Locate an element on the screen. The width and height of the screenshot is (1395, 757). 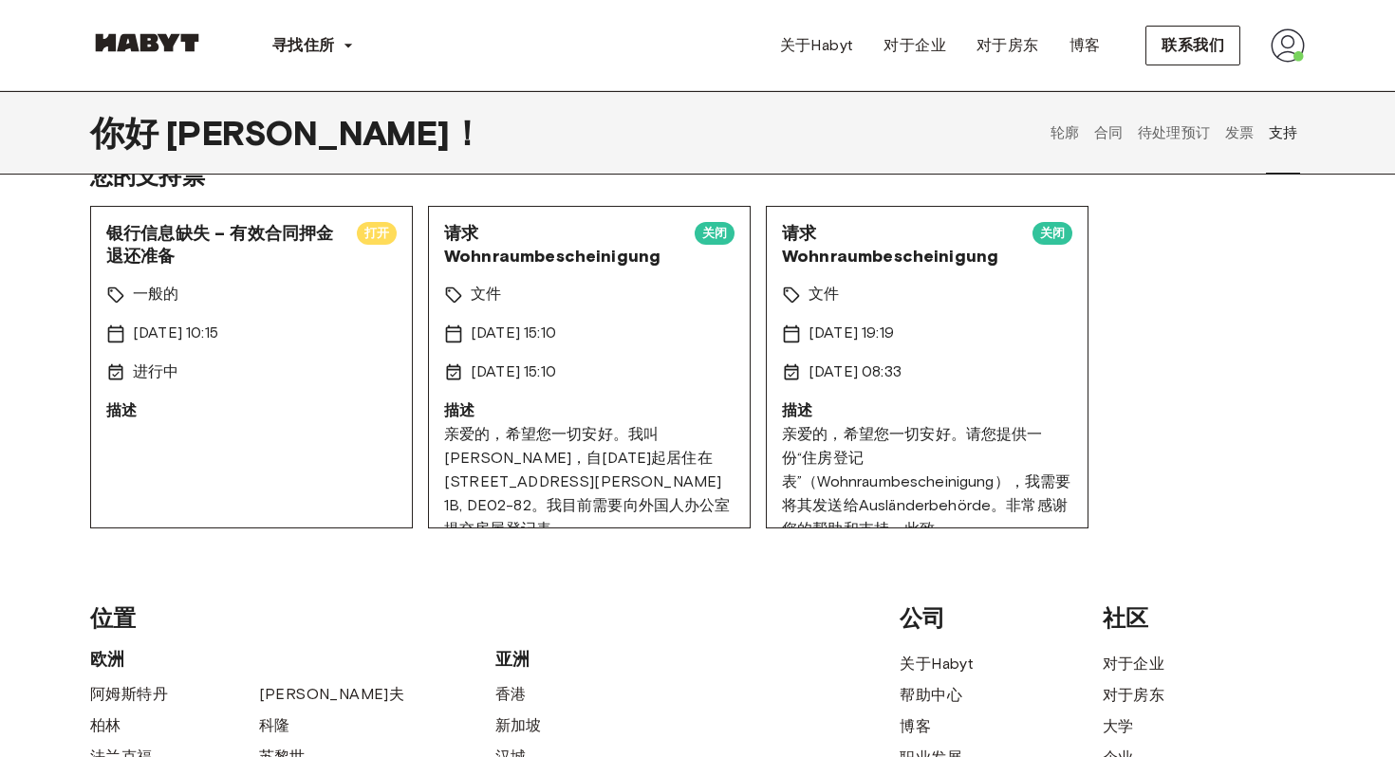
font: 寻找住所 is located at coordinates (304, 45).